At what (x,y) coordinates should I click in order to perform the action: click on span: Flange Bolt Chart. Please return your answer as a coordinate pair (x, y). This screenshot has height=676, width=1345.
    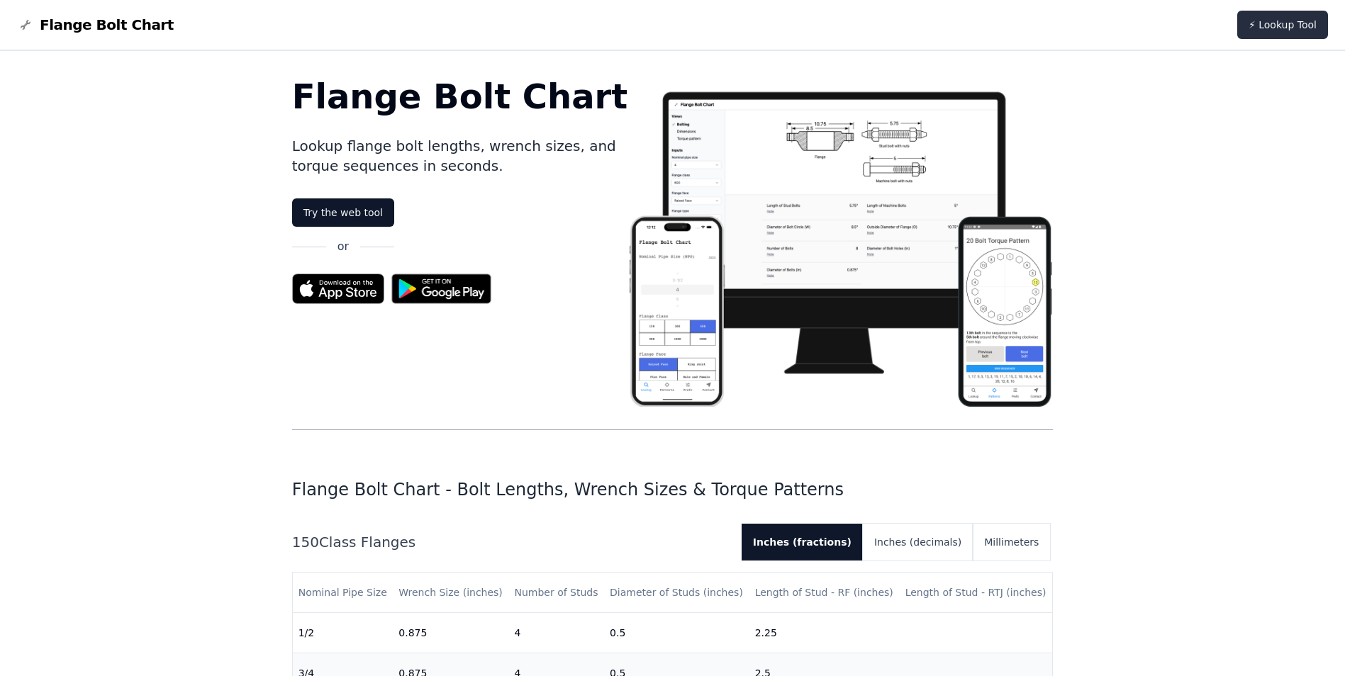
    Looking at the image, I should click on (106, 25).